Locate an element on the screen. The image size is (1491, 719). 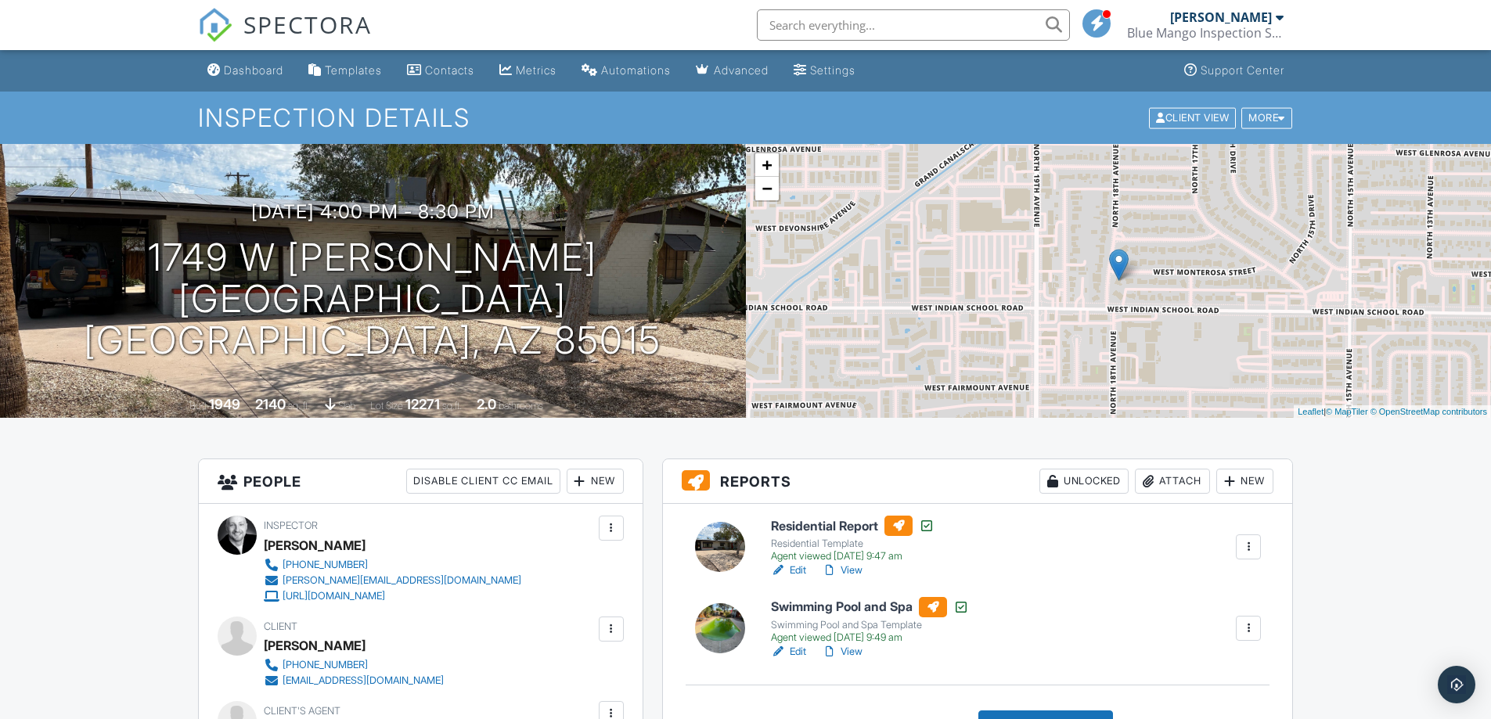
div: 1949 is located at coordinates (225, 404).